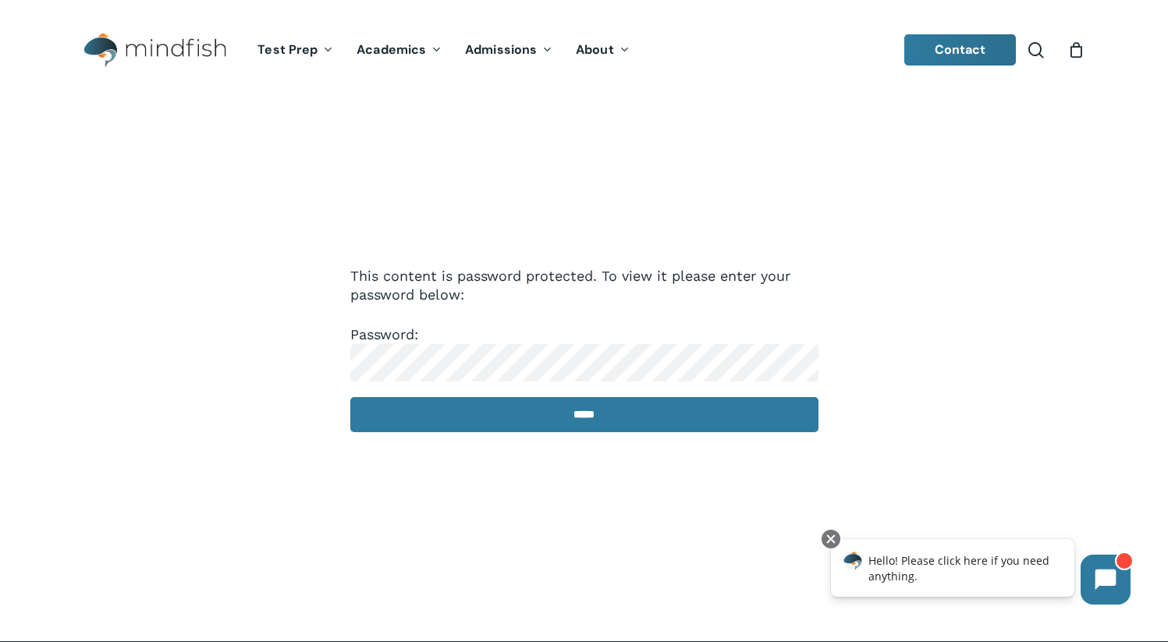  I want to click on span: Hello! Please click here if you need anything., so click(144, 41).